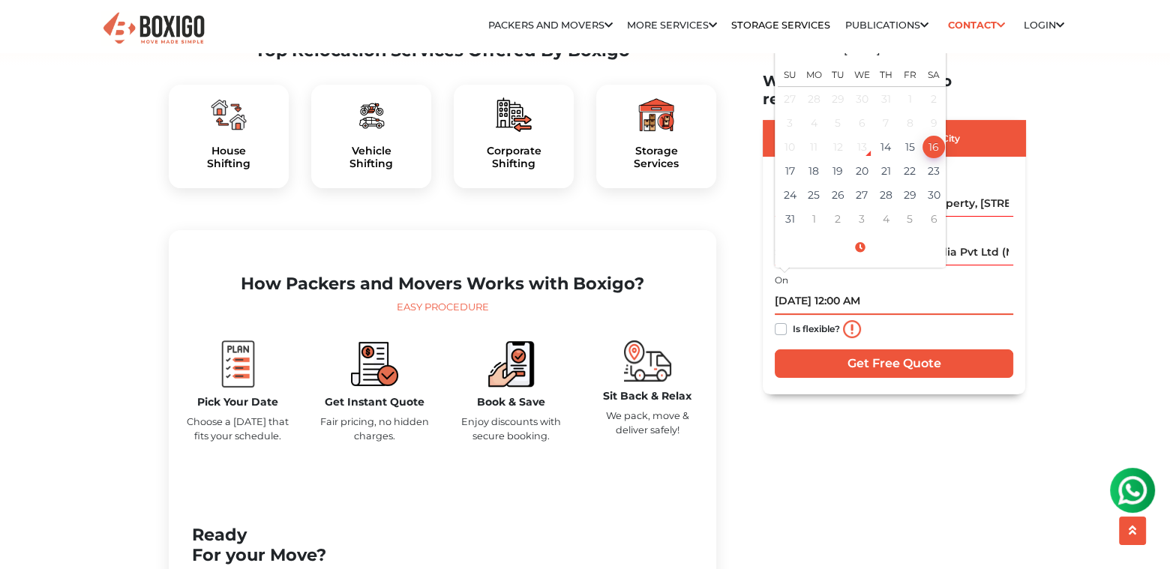  What do you see at coordinates (838, 73) in the screenshot?
I see `th: Tu` at bounding box center [838, 73].